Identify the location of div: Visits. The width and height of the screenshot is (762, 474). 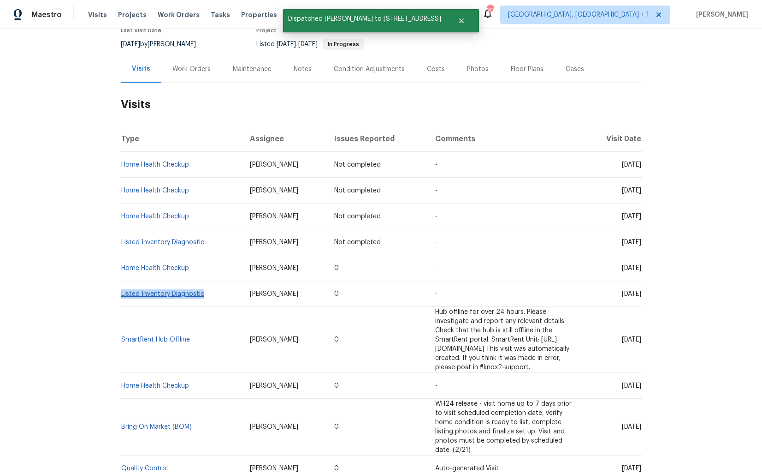
(141, 69).